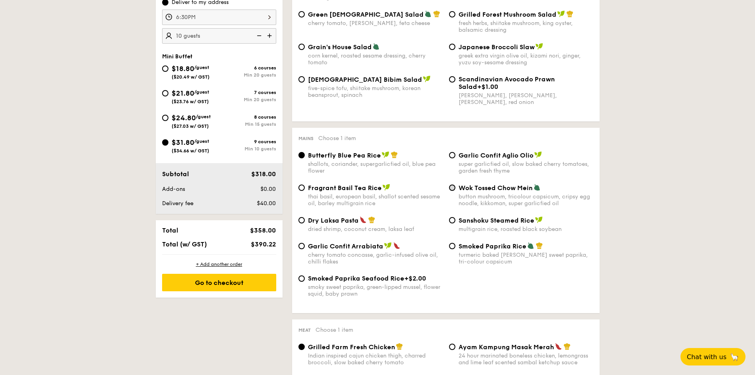 The width and height of the screenshot is (755, 375). Describe the element at coordinates (248, 92) in the screenshot. I see `div: 7 courses` at that location.